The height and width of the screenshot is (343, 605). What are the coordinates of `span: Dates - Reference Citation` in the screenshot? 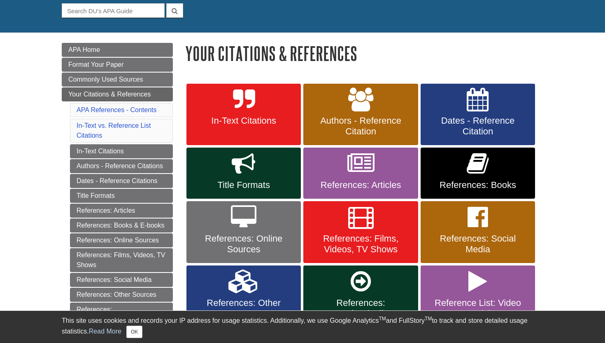 It's located at (478, 126).